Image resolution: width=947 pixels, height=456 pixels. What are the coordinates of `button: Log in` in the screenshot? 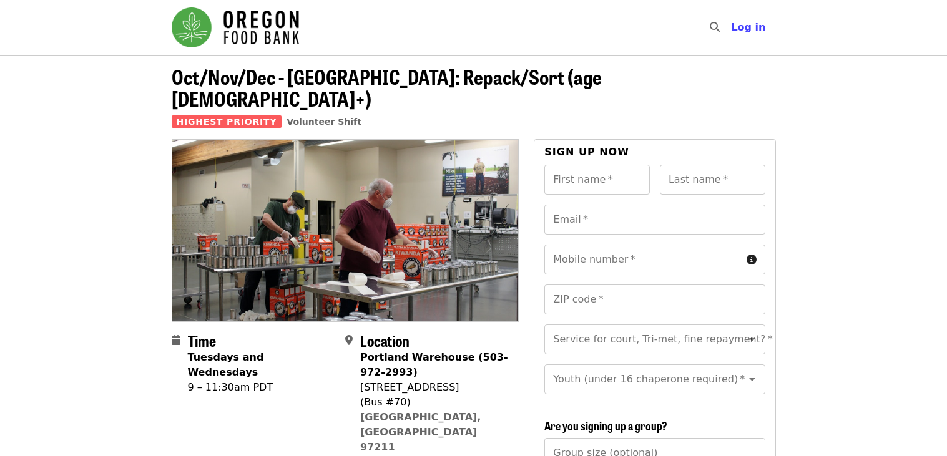 It's located at (748, 27).